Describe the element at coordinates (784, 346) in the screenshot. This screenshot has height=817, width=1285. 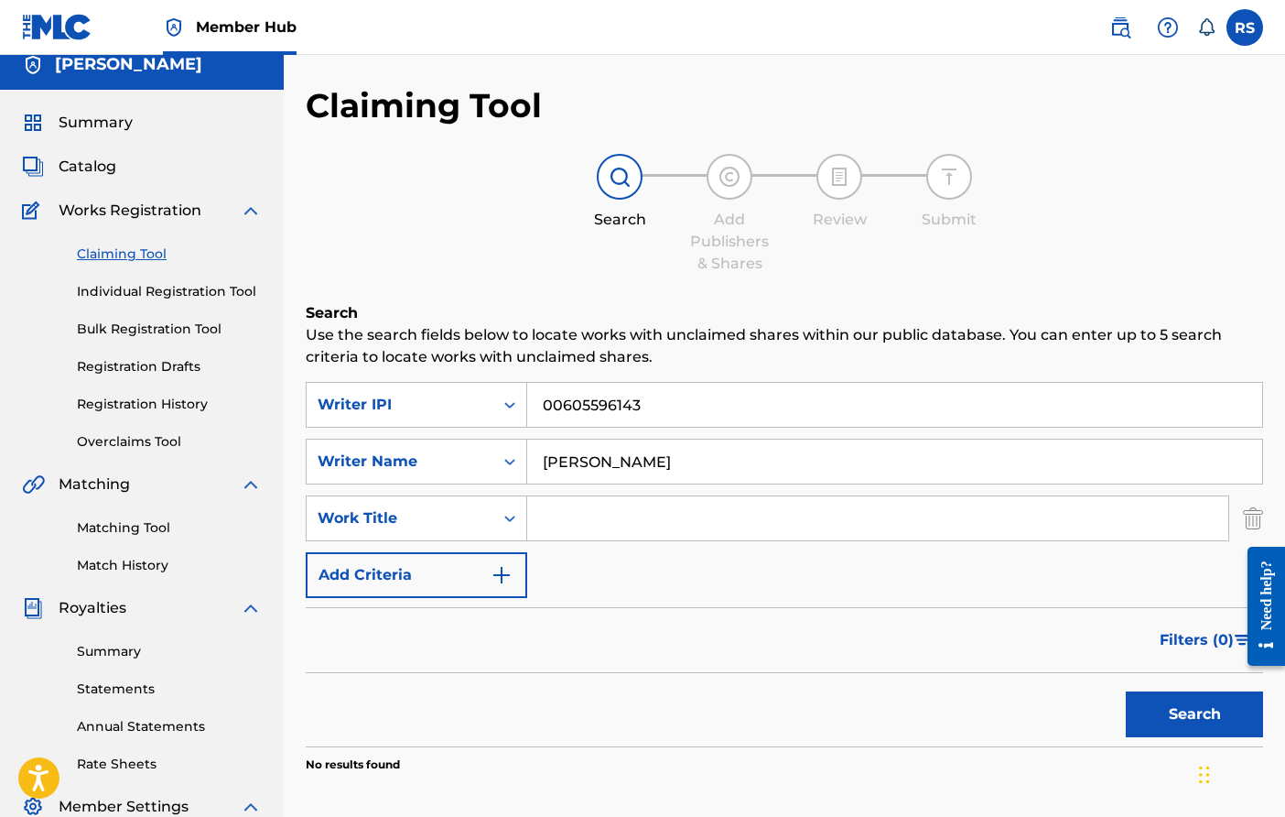
I see `p: Use the search fields below to locate works with unclaimed shares within our public database. You...` at that location.